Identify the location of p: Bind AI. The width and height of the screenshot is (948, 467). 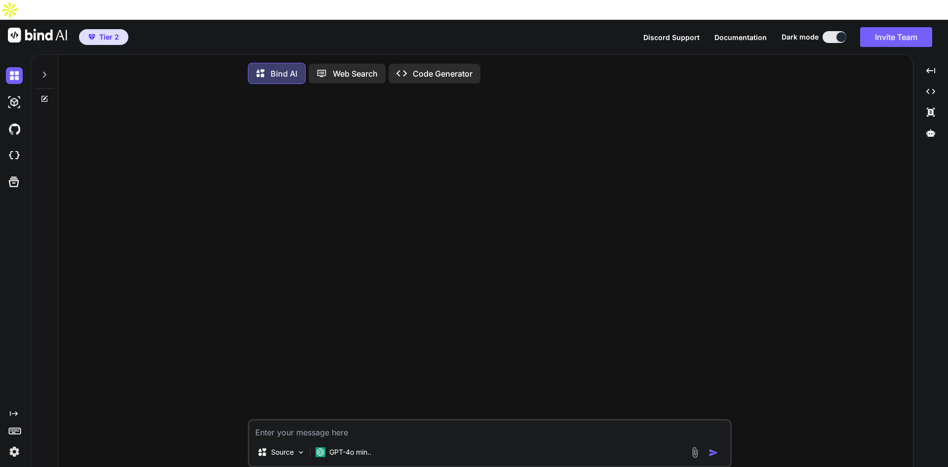
(284, 74).